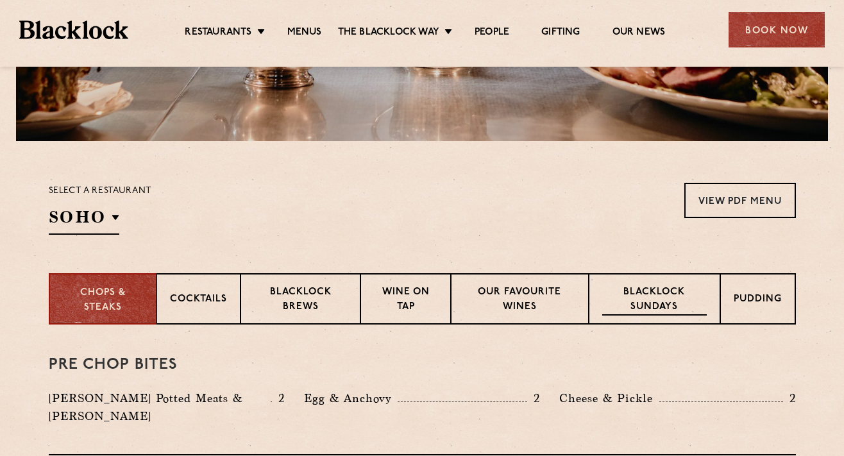 The height and width of the screenshot is (456, 844). Describe the element at coordinates (740, 200) in the screenshot. I see `a: View PDF Menu` at that location.